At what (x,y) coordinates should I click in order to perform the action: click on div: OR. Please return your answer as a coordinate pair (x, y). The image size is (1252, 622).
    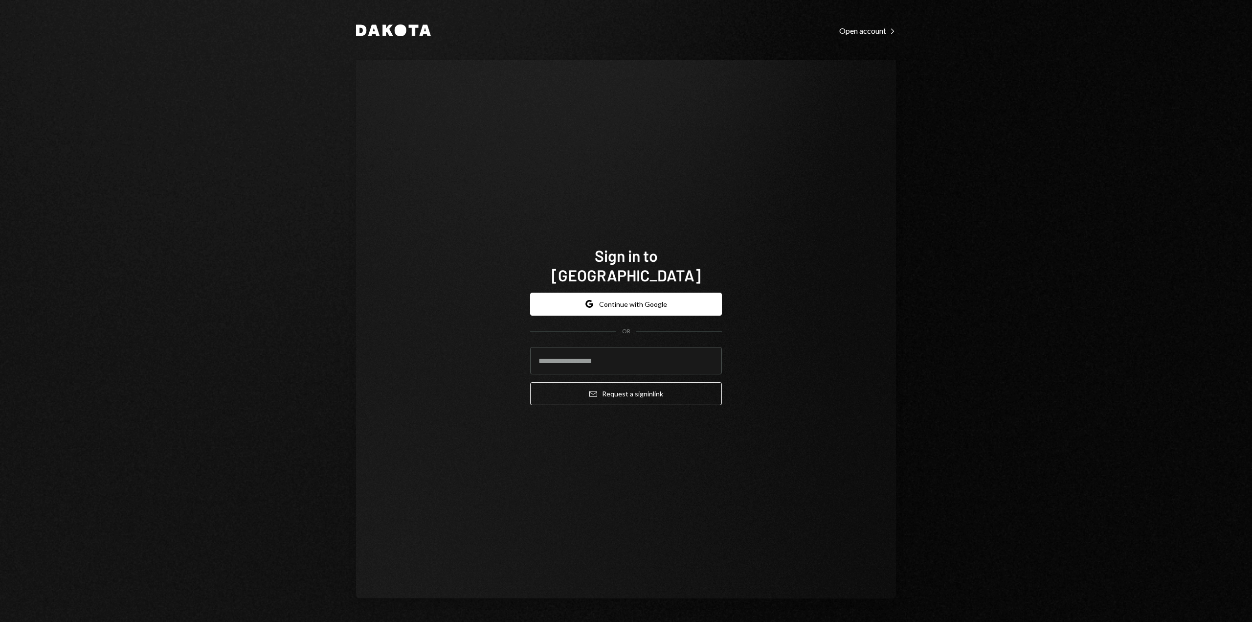
    Looking at the image, I should click on (626, 331).